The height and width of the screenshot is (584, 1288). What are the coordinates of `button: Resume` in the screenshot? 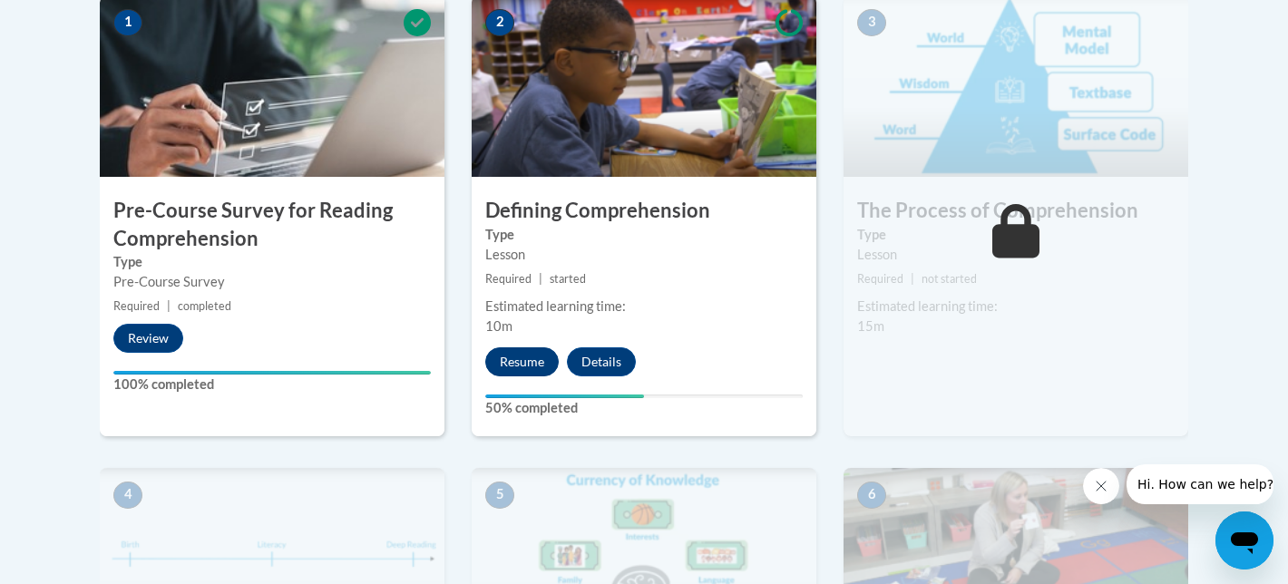 It's located at (522, 362).